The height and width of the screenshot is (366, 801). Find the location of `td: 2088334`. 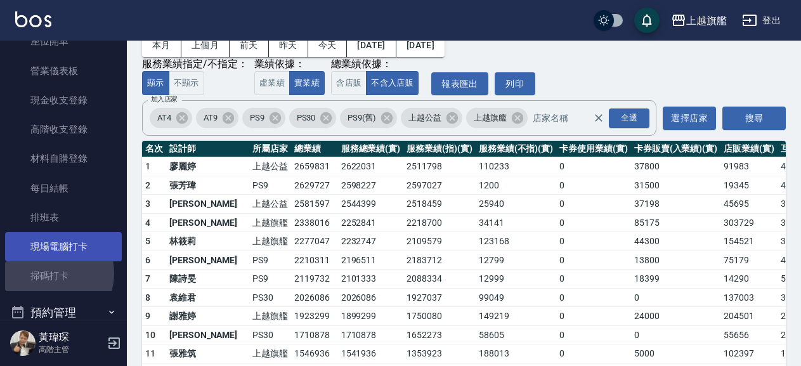

td: 2088334 is located at coordinates (440, 279).